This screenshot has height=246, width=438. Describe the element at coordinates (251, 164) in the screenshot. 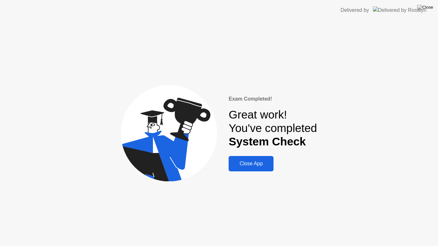

I see `button: Close App` at that location.